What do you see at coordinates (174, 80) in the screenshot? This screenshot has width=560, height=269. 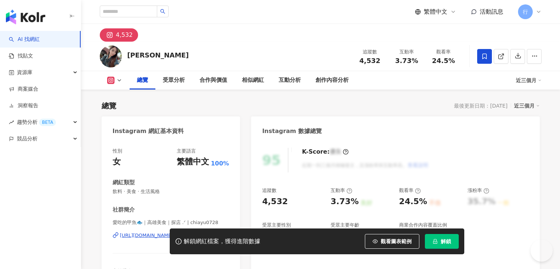 I see `div: 受眾分析` at bounding box center [174, 80].